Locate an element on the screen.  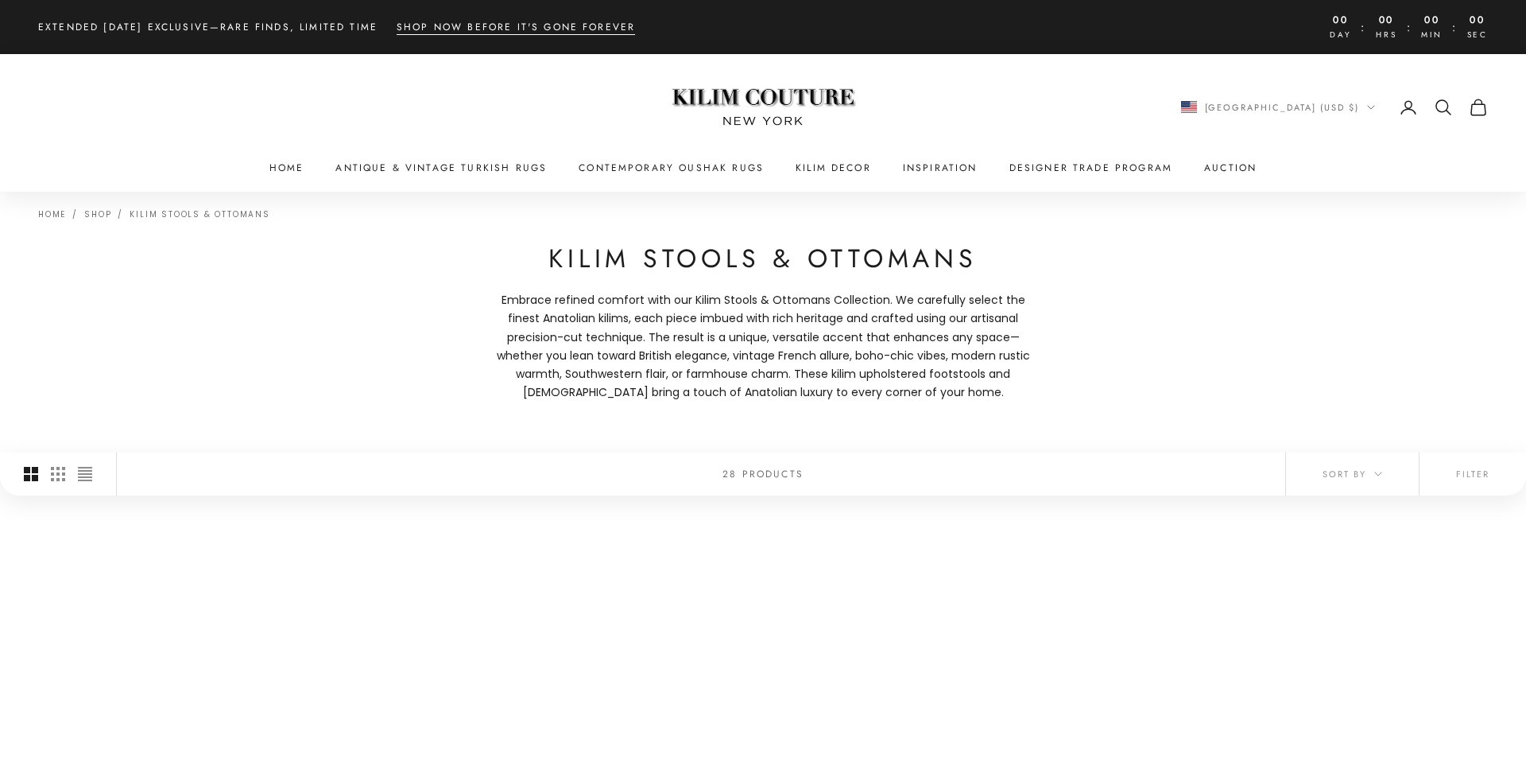
a: Shop Now Before It's Gone Forever is located at coordinates (516, 27).